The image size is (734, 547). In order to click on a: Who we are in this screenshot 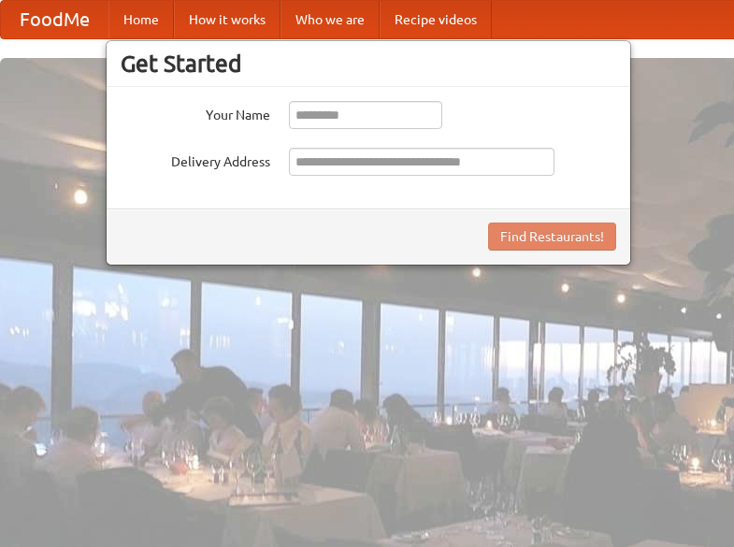, I will do `click(330, 20)`.